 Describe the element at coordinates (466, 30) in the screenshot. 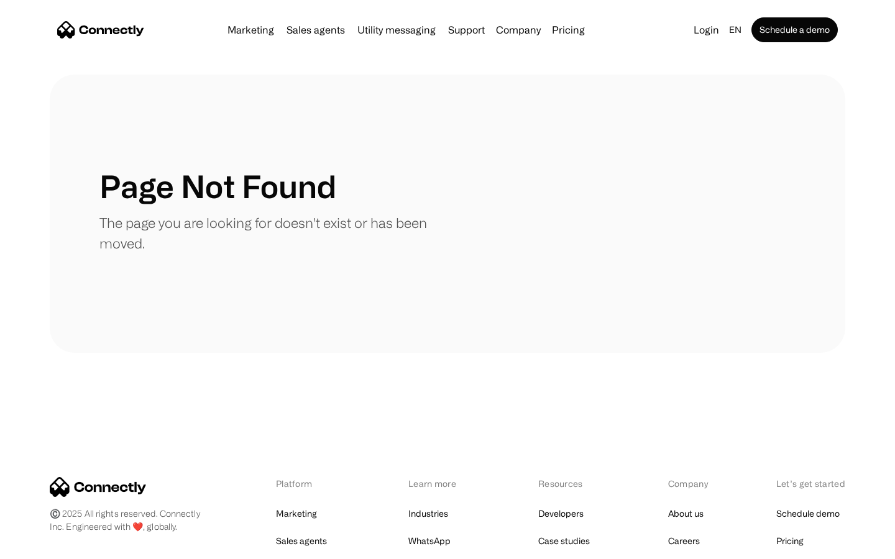

I see `a: Support` at that location.